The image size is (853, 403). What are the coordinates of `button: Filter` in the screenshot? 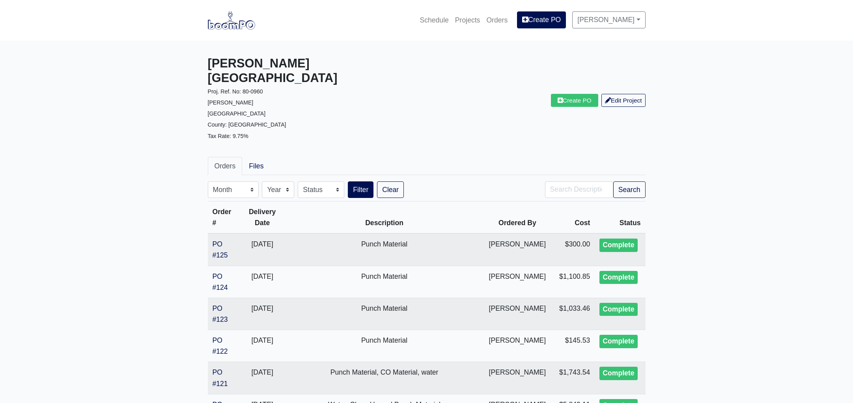 It's located at (360, 190).